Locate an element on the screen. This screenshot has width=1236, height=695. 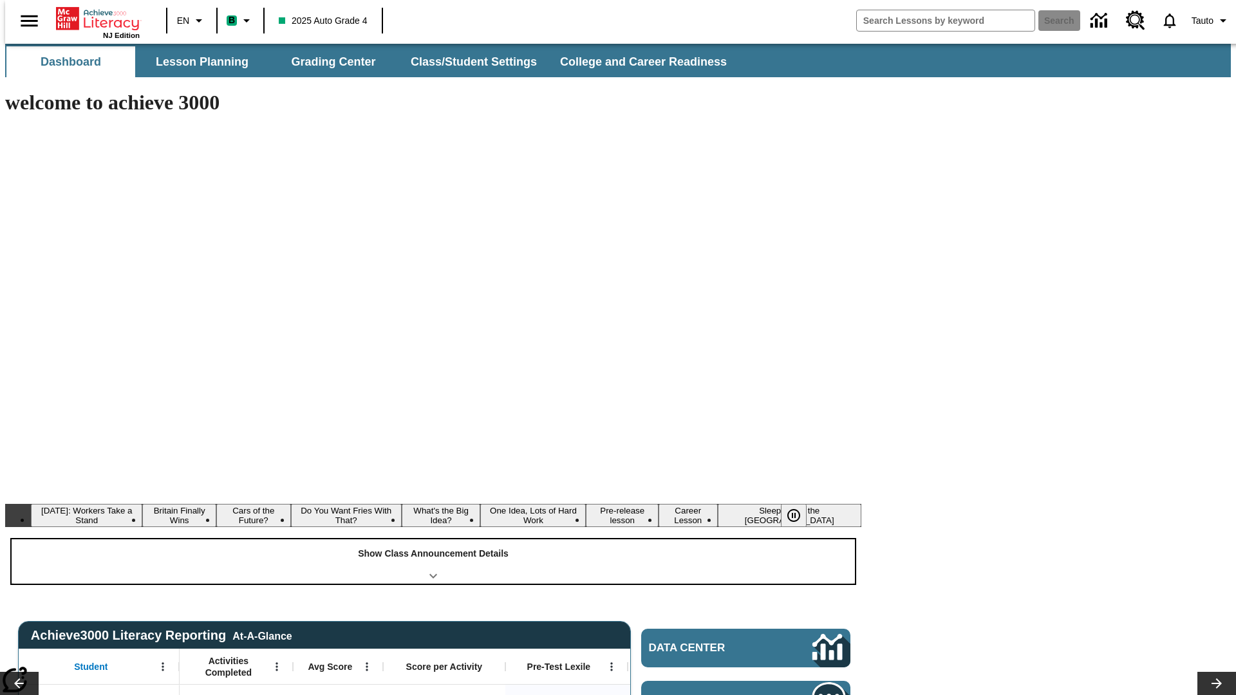
button: Slide 1 Labor Day: Workers Take a Stand is located at coordinates (86, 516).